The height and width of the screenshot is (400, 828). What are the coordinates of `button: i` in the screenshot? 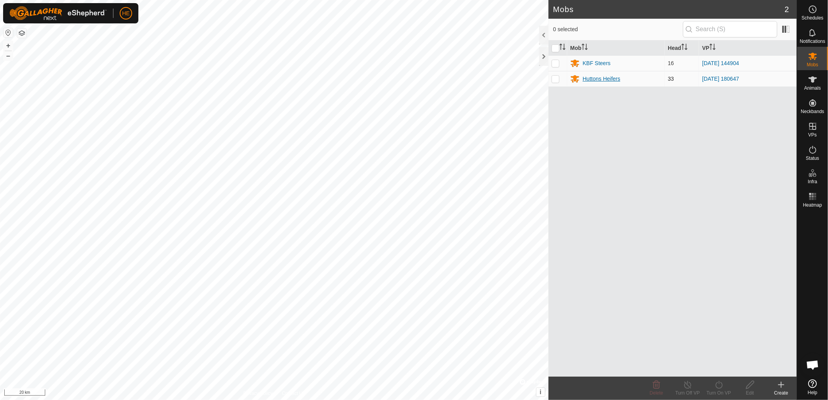 It's located at (540, 392).